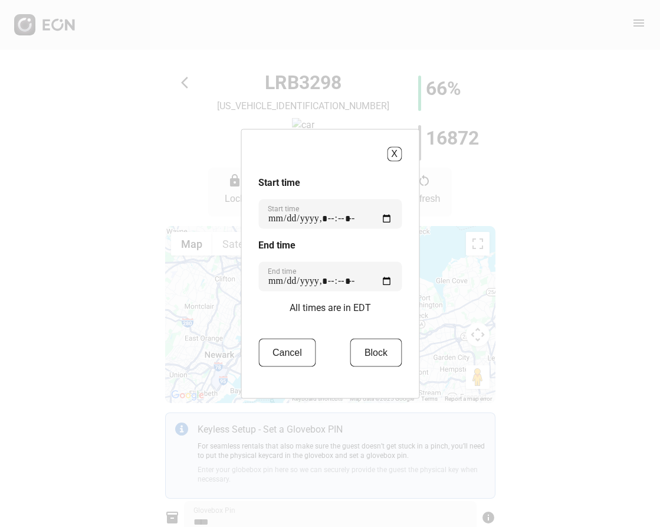  Describe the element at coordinates (376, 352) in the screenshot. I see `button: Block` at that location.